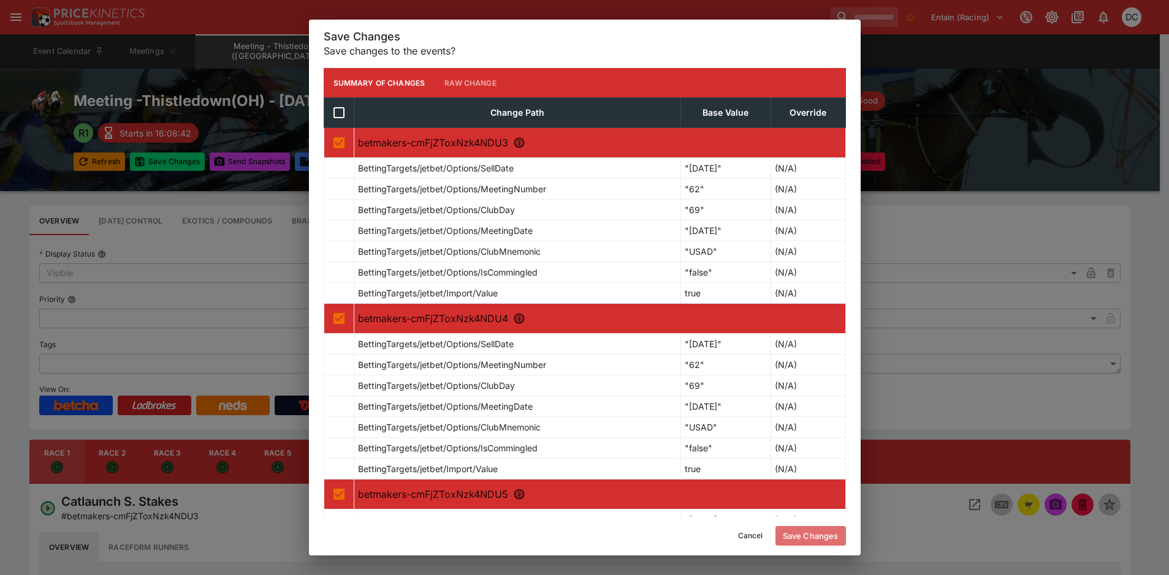 This screenshot has width=1169, height=575. What do you see at coordinates (599, 319) in the screenshot?
I see `p: betmakers-cmFjZToxNzk4NDU4` at bounding box center [599, 319].